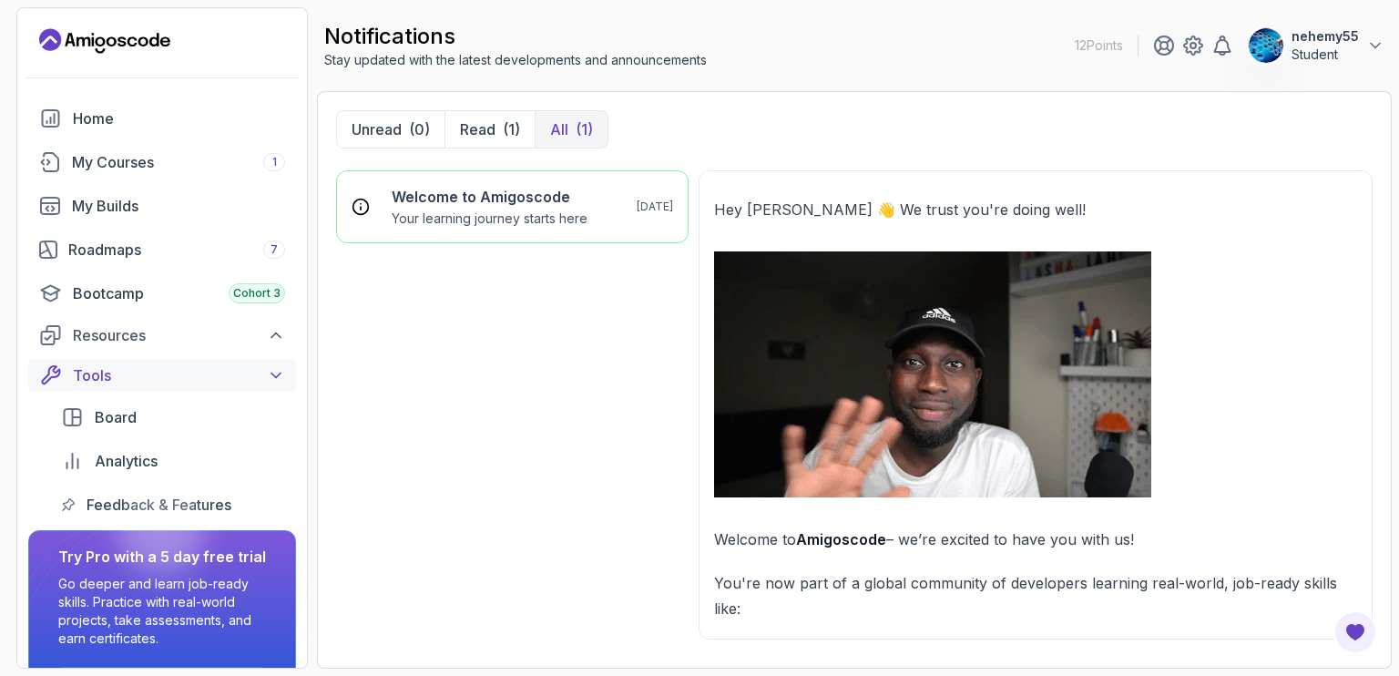 This screenshot has width=1399, height=676. What do you see at coordinates (179, 375) in the screenshot?
I see `div: Tools` at bounding box center [179, 375].